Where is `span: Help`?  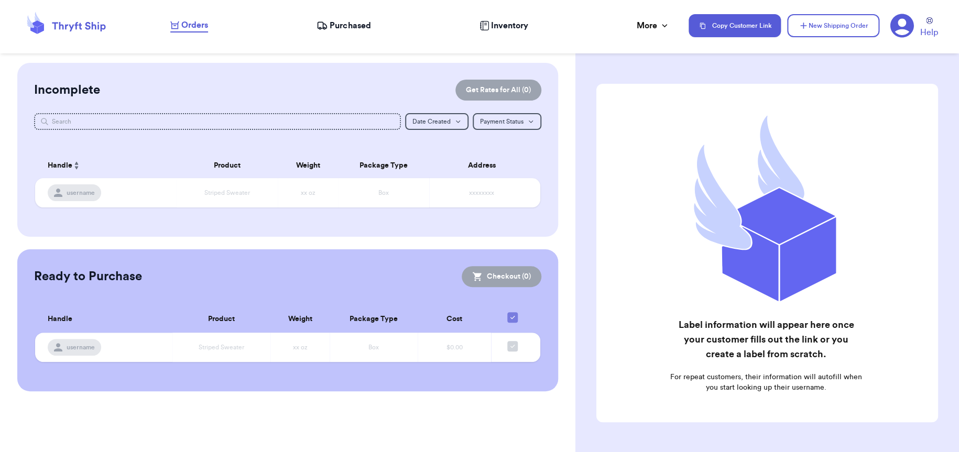 span: Help is located at coordinates (929, 32).